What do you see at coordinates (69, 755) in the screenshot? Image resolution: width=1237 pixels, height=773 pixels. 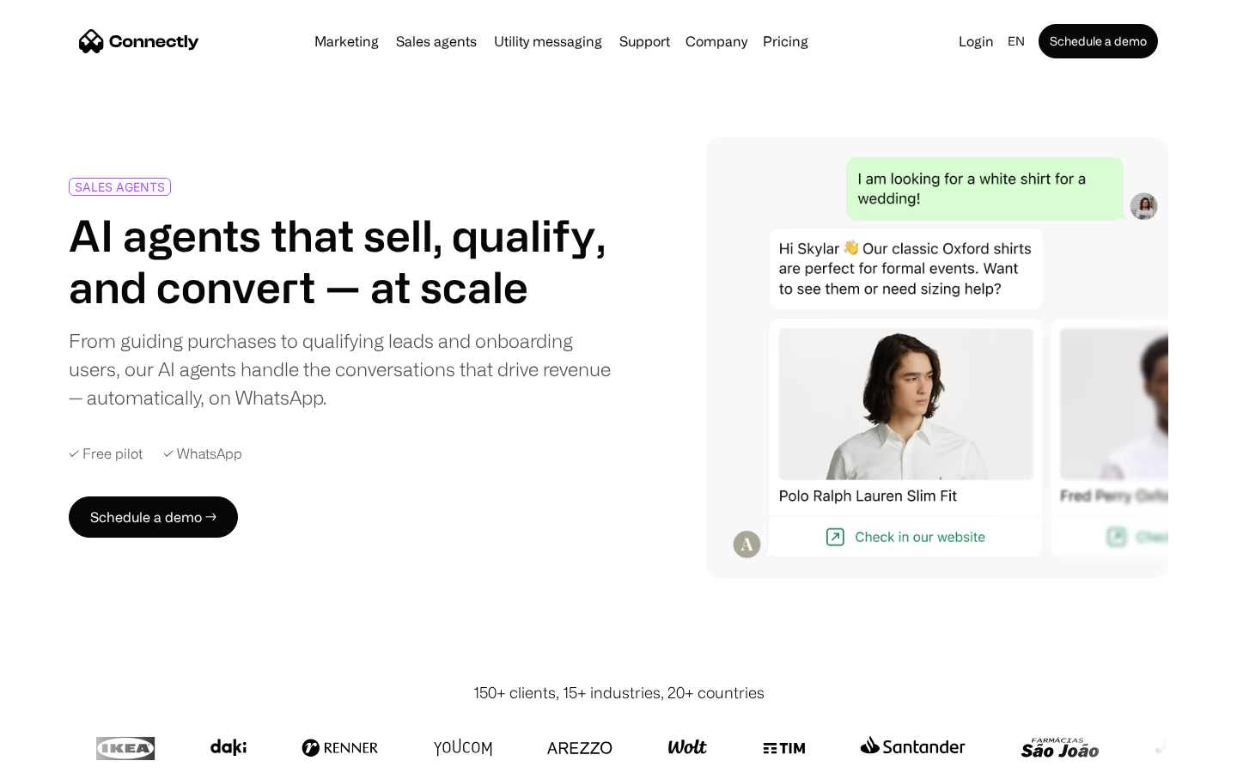 I see `ul: Language list` at bounding box center [69, 755].